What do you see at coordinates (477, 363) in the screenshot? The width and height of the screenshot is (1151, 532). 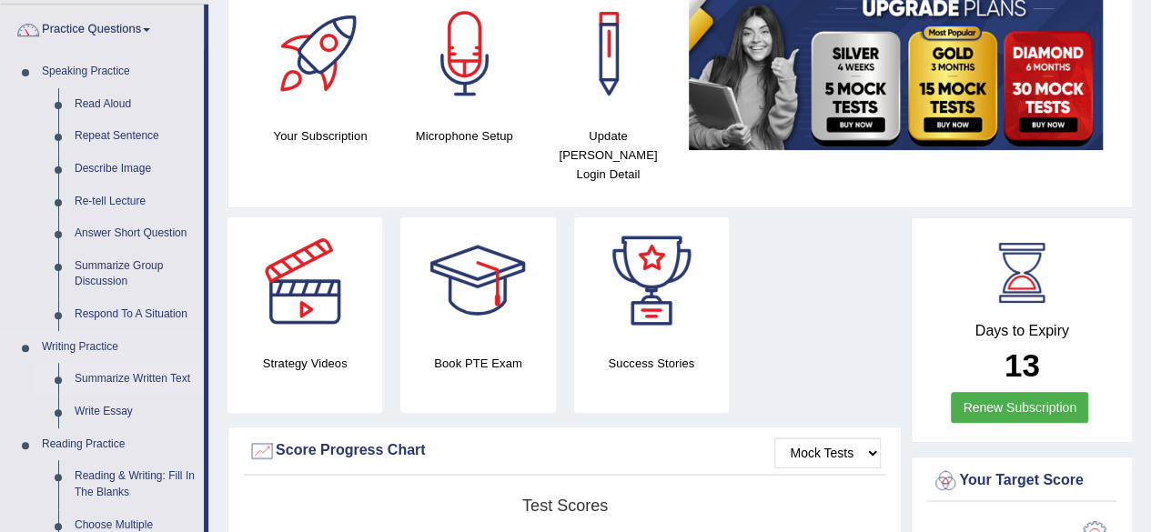 I see `h4: Book PTE Exam` at bounding box center [477, 363].